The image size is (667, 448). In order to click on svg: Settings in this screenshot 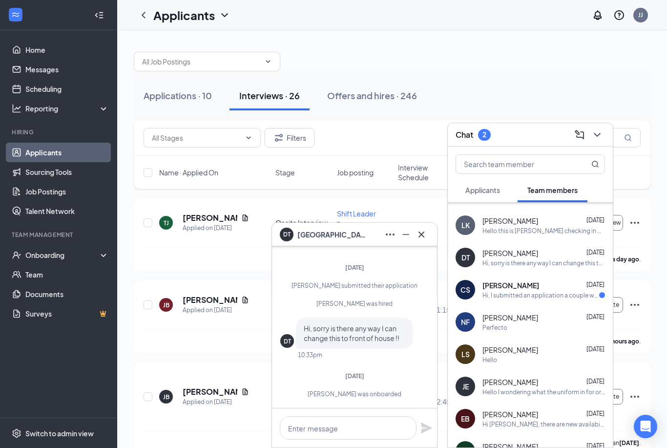, I will do `click(17, 433)`.